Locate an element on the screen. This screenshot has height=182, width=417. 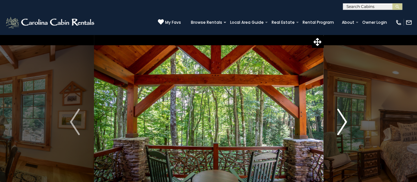
img: White-1-2.png is located at coordinates (50, 22).